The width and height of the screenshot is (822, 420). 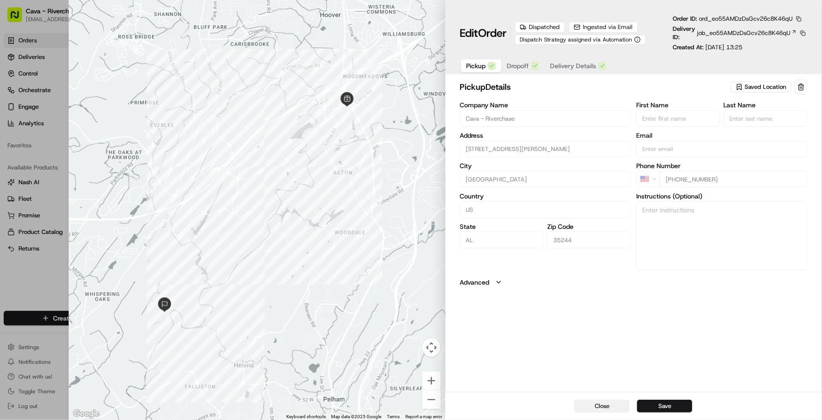 What do you see at coordinates (540, 27) in the screenshot?
I see `div: Dispatched` at bounding box center [540, 27].